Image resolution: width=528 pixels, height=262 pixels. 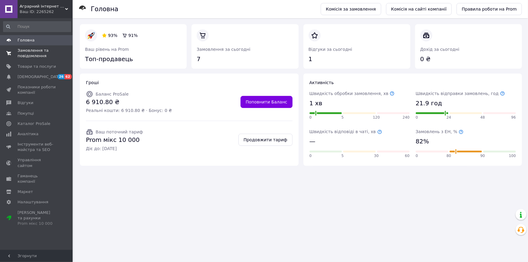 What do you see at coordinates (37, 147) in the screenshot?
I see `span: Інструменти веб-майстра та SEO` at bounding box center [37, 147].